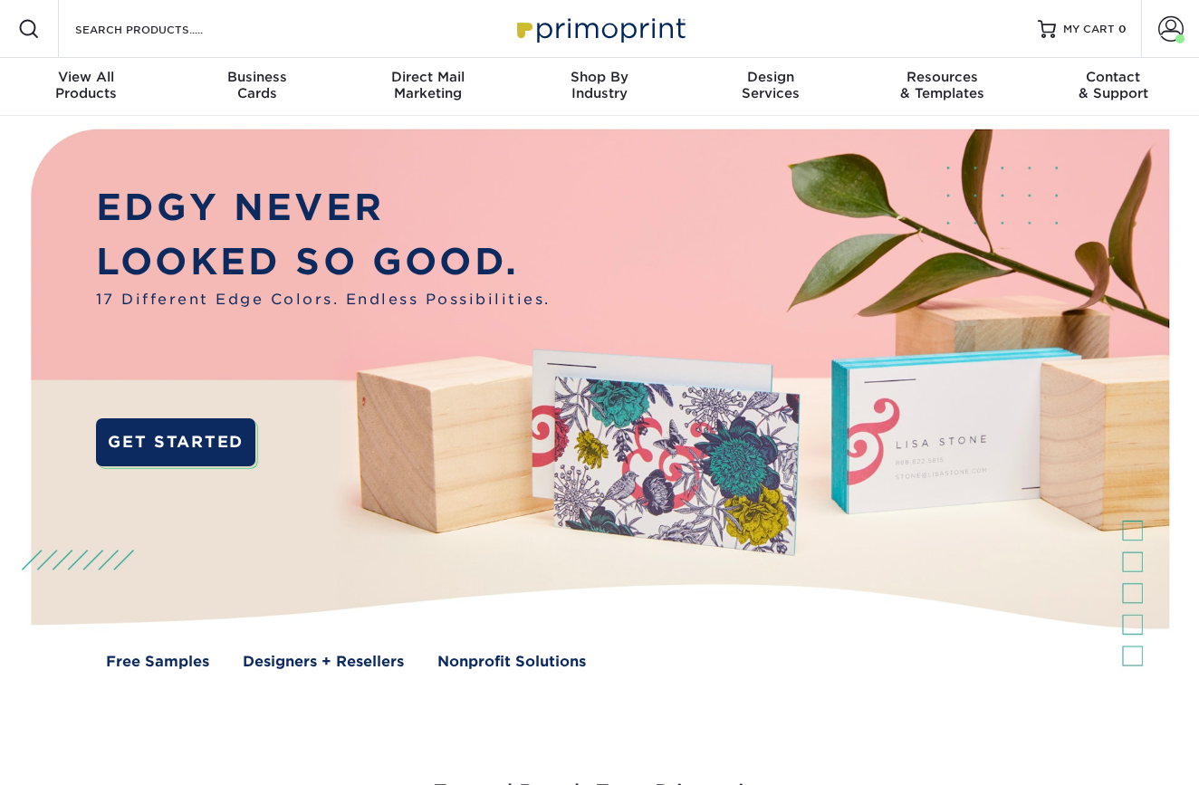 This screenshot has width=1199, height=785. What do you see at coordinates (176, 442) in the screenshot?
I see `a: GET STARTED` at bounding box center [176, 442].